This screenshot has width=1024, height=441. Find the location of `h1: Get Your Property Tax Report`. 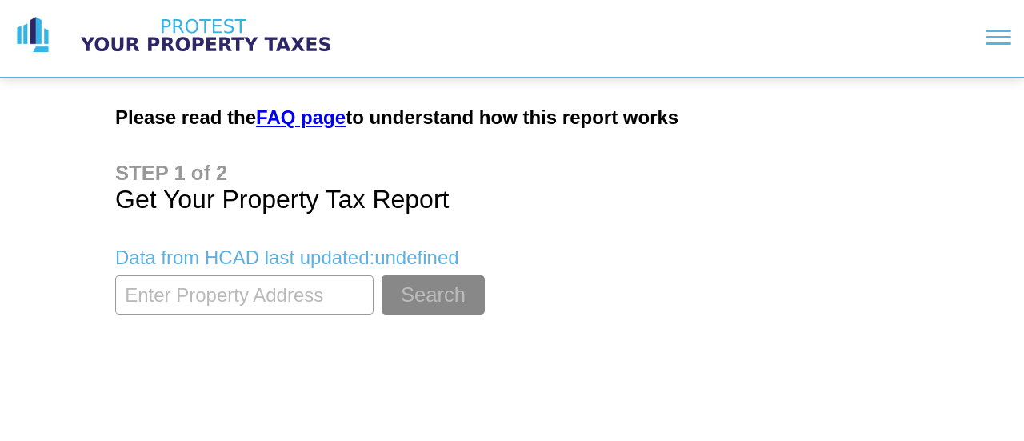

h1: Get Your Property Tax Report is located at coordinates (512, 188).